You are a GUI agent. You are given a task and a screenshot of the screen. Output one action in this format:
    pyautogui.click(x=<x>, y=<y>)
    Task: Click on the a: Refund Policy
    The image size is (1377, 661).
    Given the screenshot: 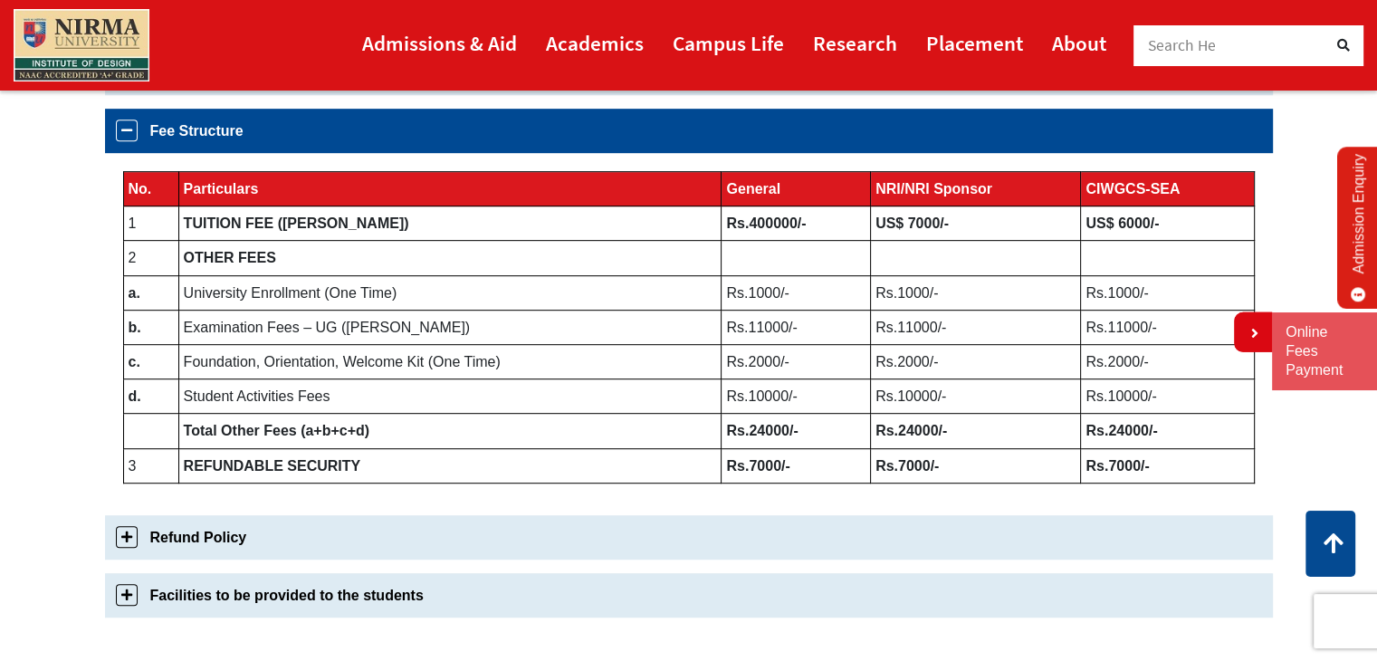 What is the action you would take?
    pyautogui.click(x=689, y=537)
    